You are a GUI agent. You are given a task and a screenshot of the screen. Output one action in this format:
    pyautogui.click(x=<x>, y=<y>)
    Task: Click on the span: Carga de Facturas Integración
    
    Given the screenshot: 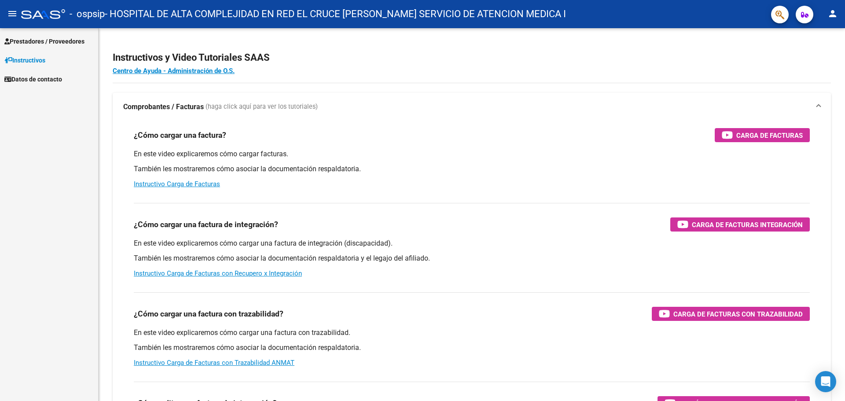 What is the action you would take?
    pyautogui.click(x=747, y=224)
    